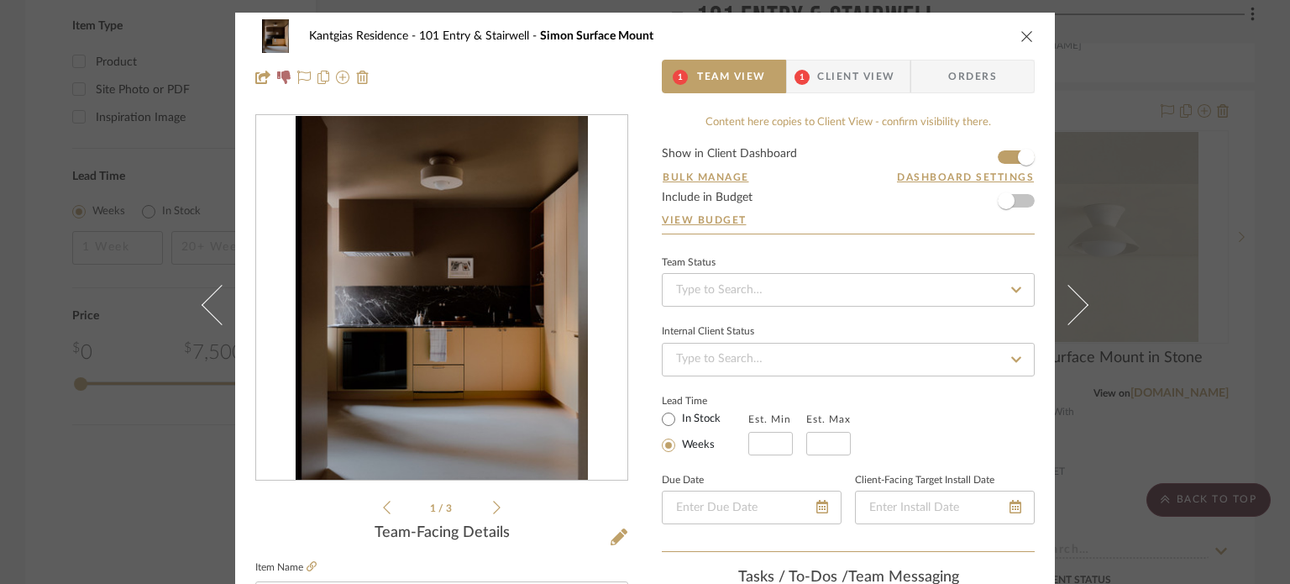 The height and width of the screenshot is (584, 1290). Describe the element at coordinates (480, 36) in the screenshot. I see `span: 101 Entry & Stairwell` at that location.